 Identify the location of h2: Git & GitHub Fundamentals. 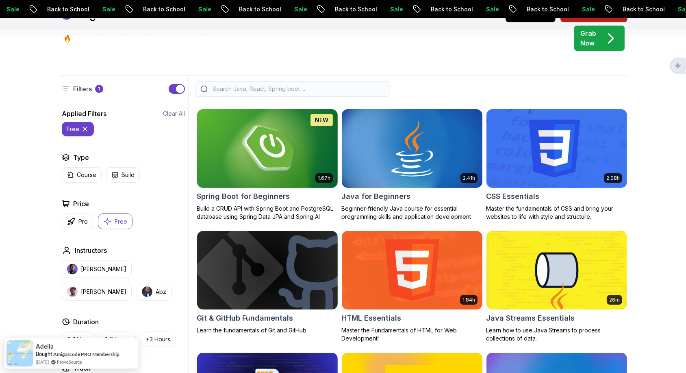
(245, 318).